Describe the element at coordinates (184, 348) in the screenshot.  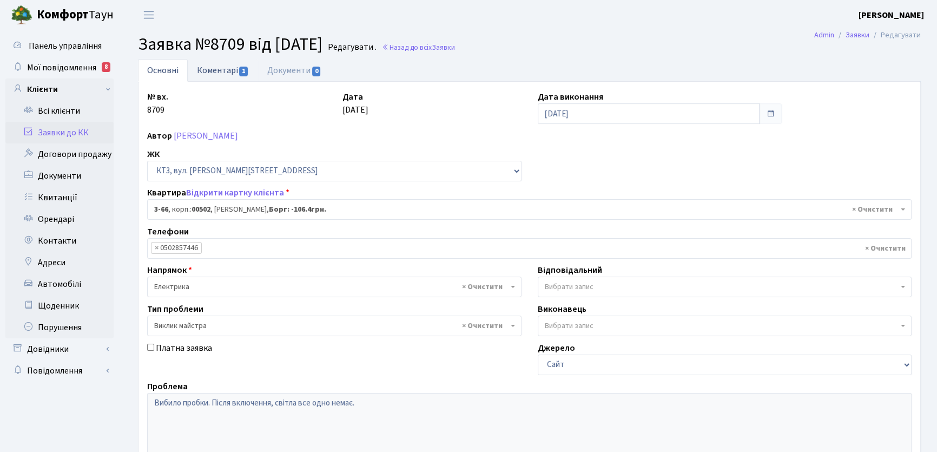
I see `label: Платна заявка` at that location.